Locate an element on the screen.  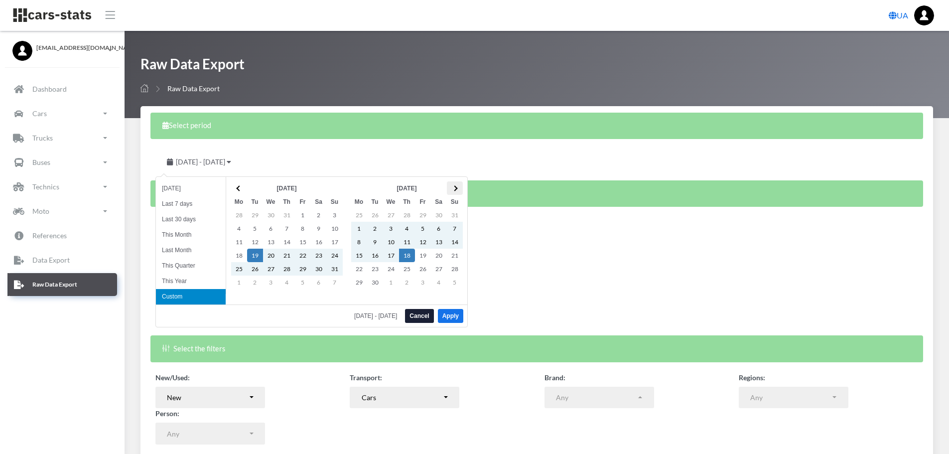
div: Select the filters is located at coordinates (536, 348).